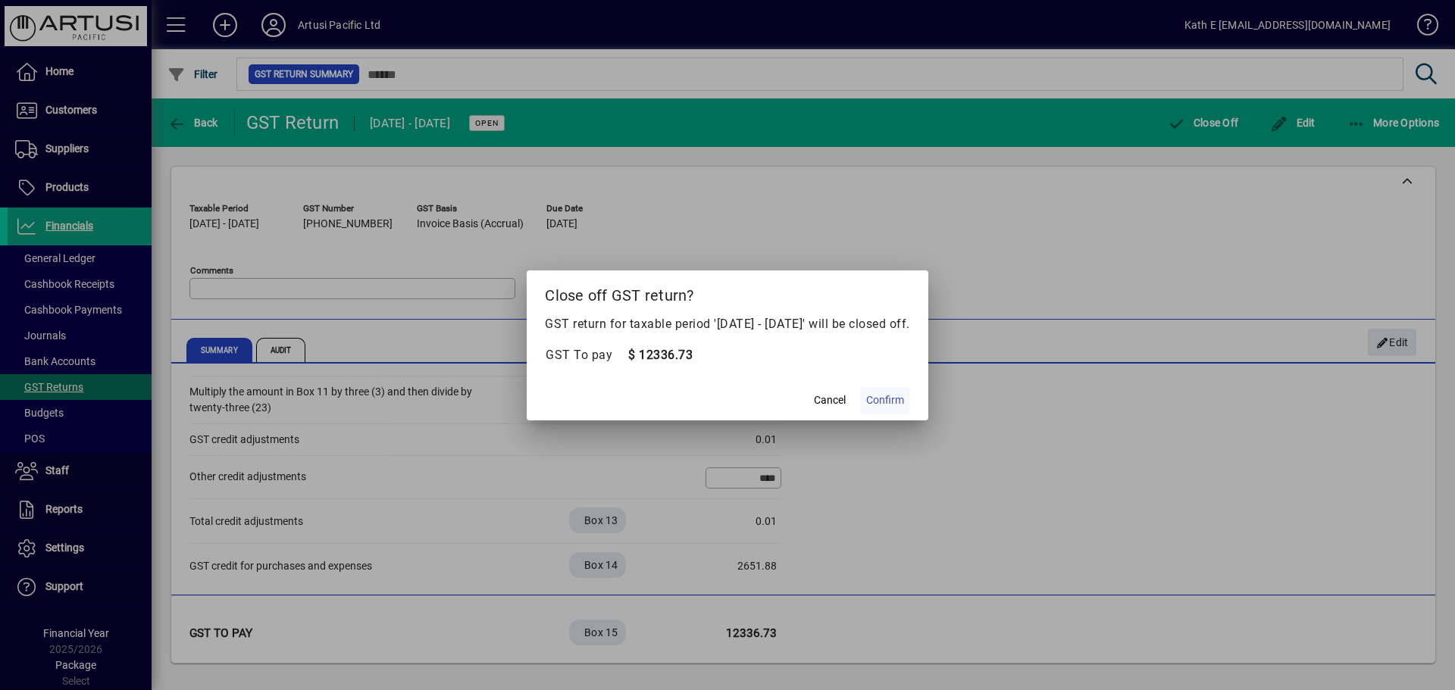 The width and height of the screenshot is (1455, 690). What do you see at coordinates (586, 355) in the screenshot?
I see `td: GST To pay` at bounding box center [586, 355].